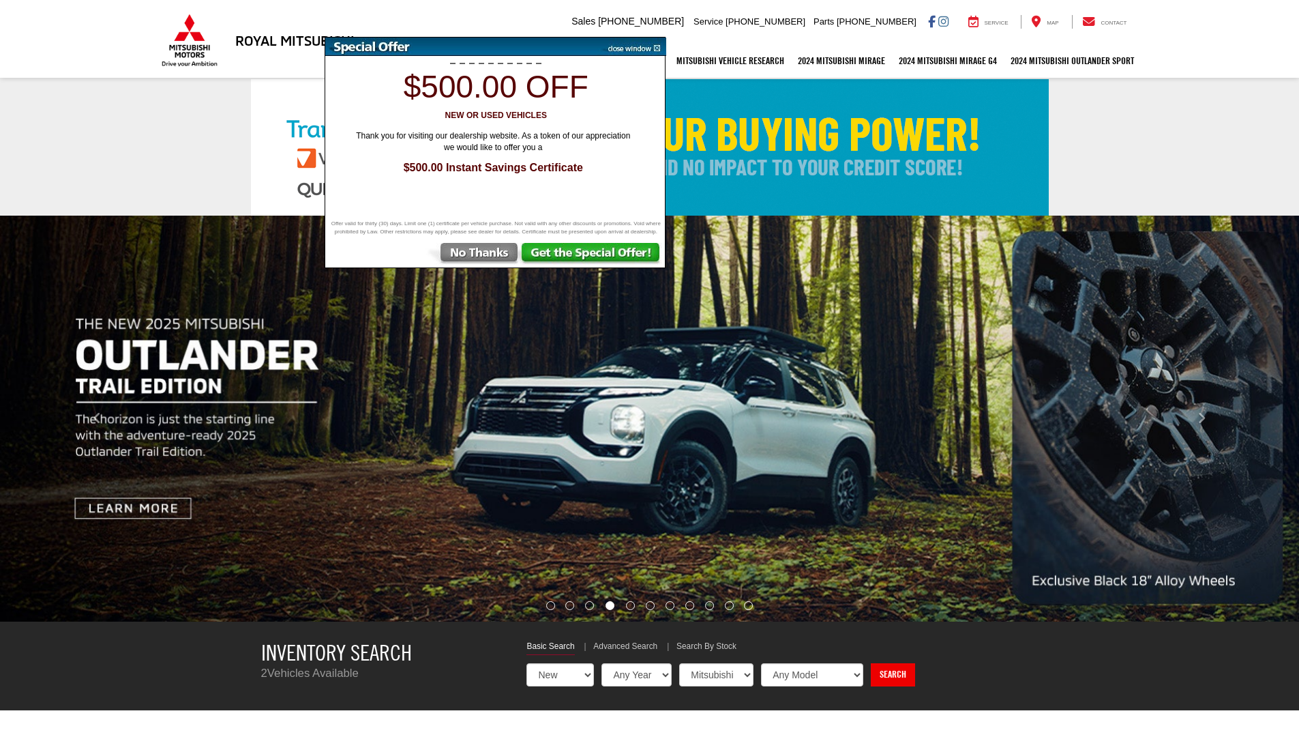 The width and height of the screenshot is (1299, 737). Describe the element at coordinates (560, 675) in the screenshot. I see `select: Choose Vehicle Condition from the dropdown` at that location.